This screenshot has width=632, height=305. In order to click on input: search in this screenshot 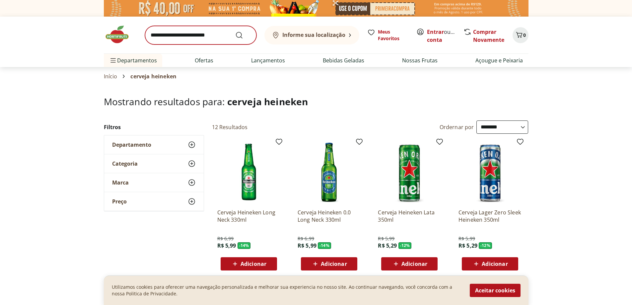, I will do `click(201, 35)`.